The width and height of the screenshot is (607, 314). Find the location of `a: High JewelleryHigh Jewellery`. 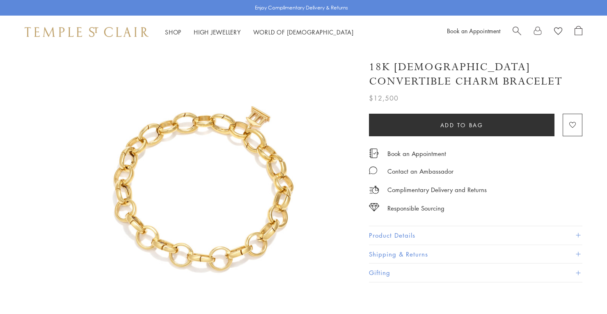

a: High JewelleryHigh Jewellery is located at coordinates (217, 32).